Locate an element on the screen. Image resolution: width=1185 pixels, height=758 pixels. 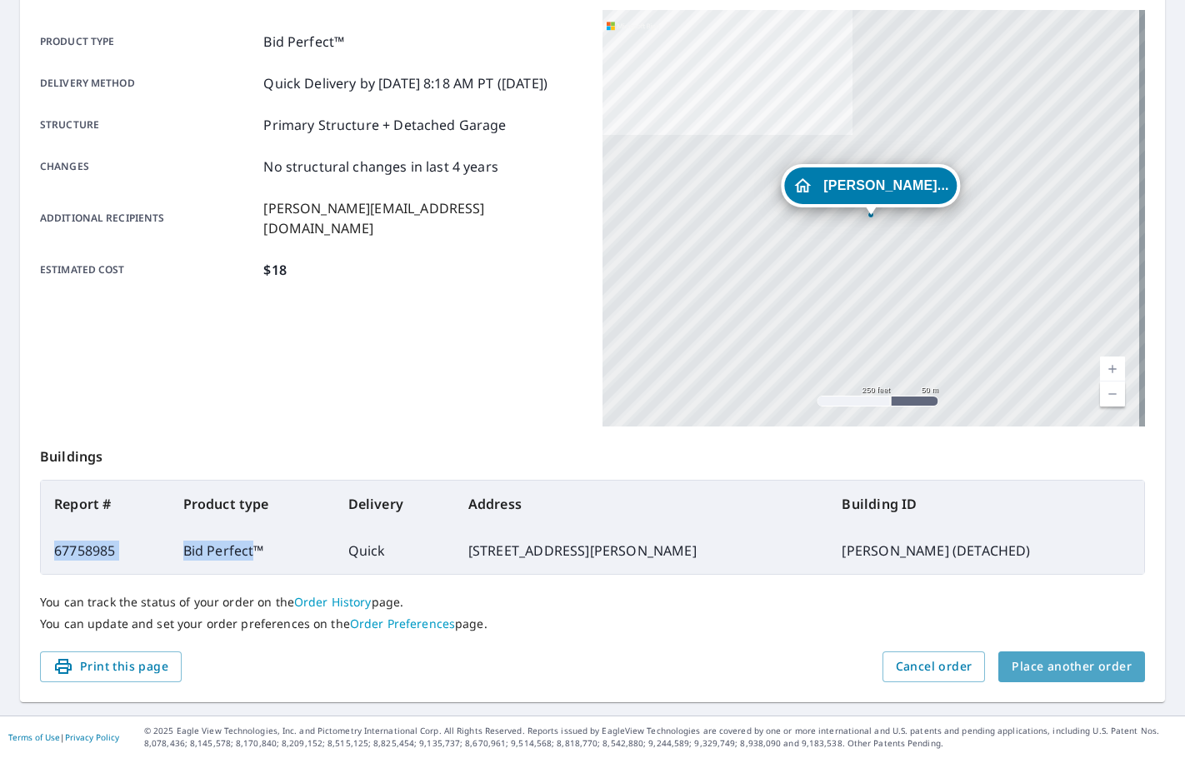
a: Current Level 17, Zoom Out is located at coordinates (1112, 394).